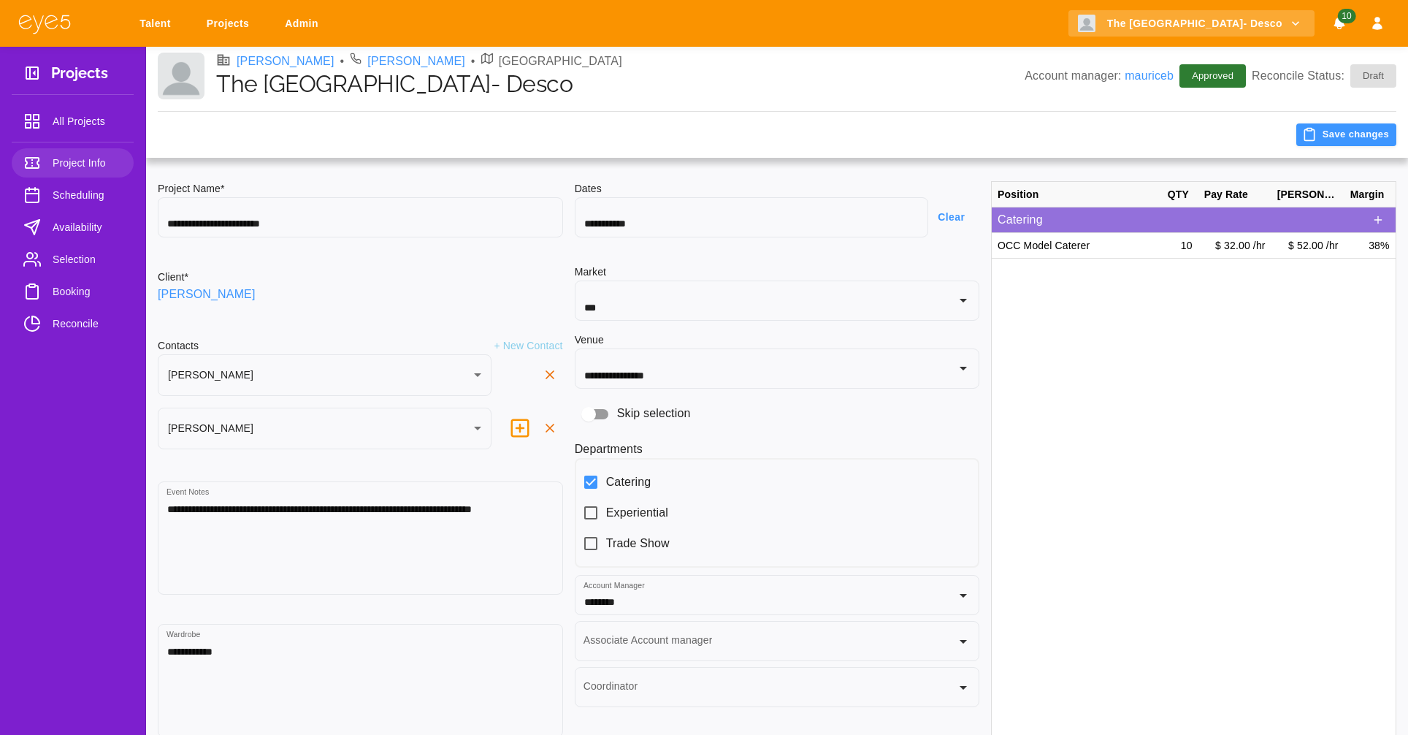 The height and width of the screenshot is (735, 1408). Describe the element at coordinates (777, 414) in the screenshot. I see `div: Skip selection` at that location.